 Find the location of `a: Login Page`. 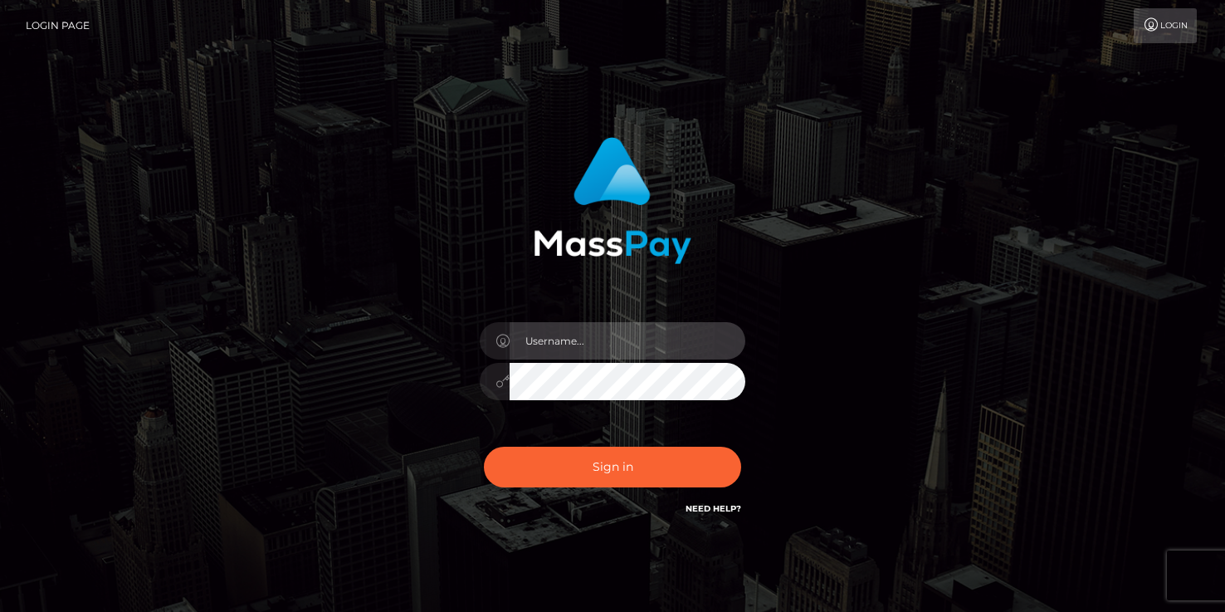

a: Login Page is located at coordinates (57, 26).